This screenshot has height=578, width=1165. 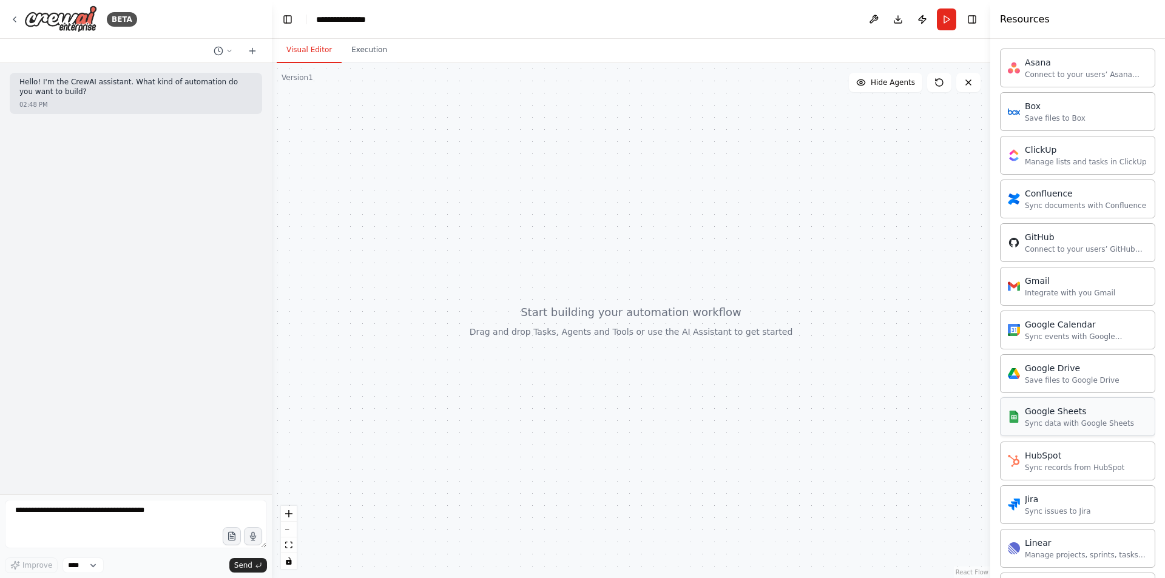 What do you see at coordinates (1014, 243) in the screenshot?
I see `img: GitHub` at bounding box center [1014, 243].